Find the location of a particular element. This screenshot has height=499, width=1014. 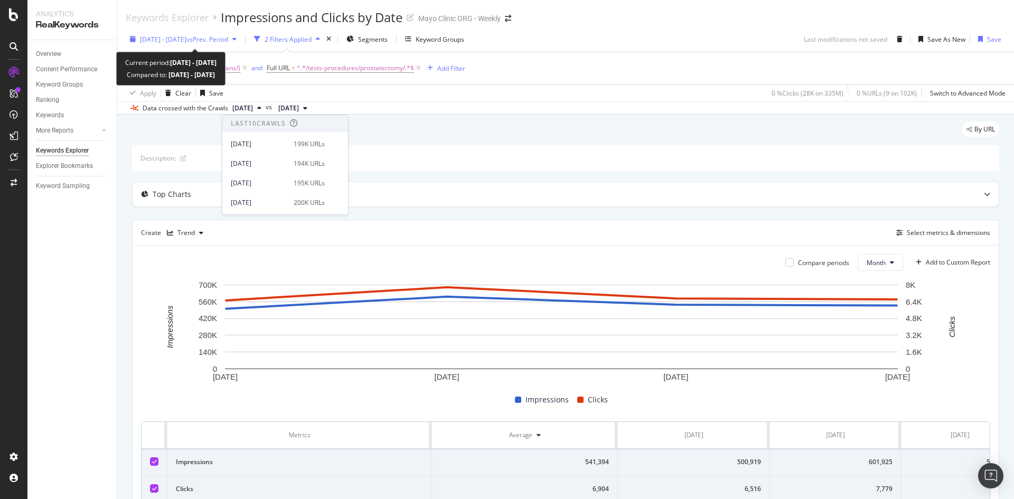

div: Metrics is located at coordinates (299, 435).